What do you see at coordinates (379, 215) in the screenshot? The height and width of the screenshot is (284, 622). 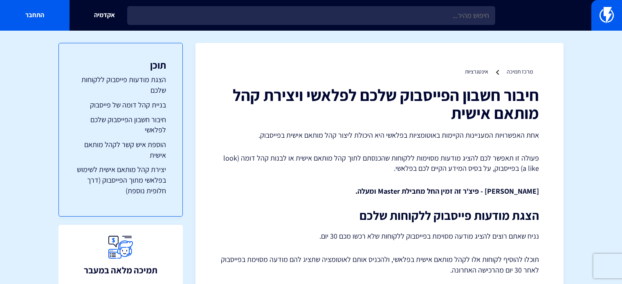 I see `h2: הצגת מודעות פייסבוק ללקוחות שלכם` at bounding box center [379, 215].